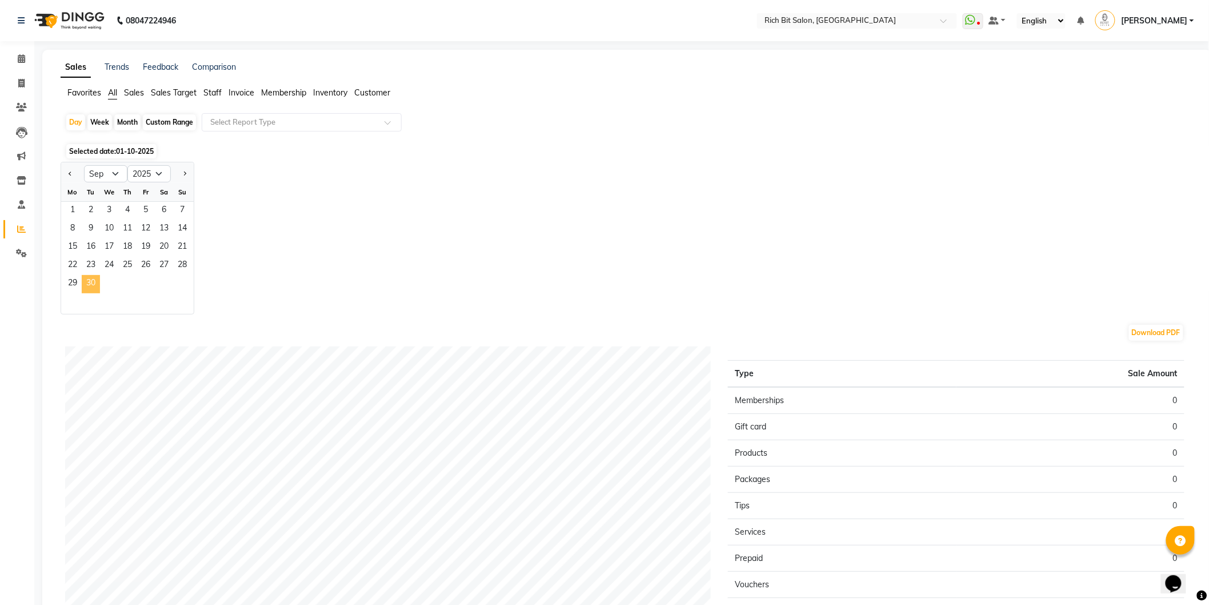 This screenshot has width=1209, height=605. I want to click on div: Sunday, September 7, 2025, so click(182, 211).